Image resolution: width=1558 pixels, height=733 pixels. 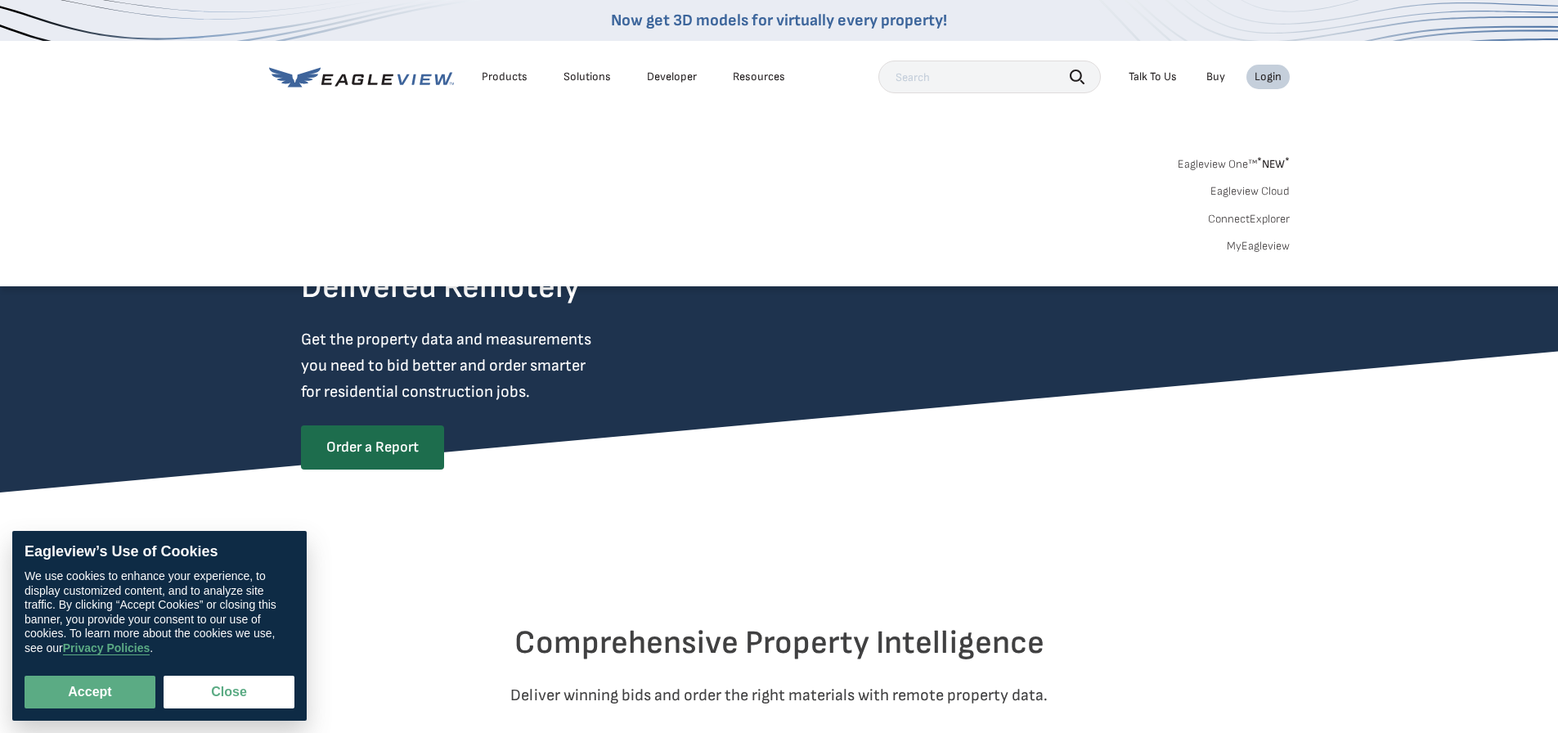 I want to click on a: Eagleview One™*NEW*, so click(x=1234, y=161).